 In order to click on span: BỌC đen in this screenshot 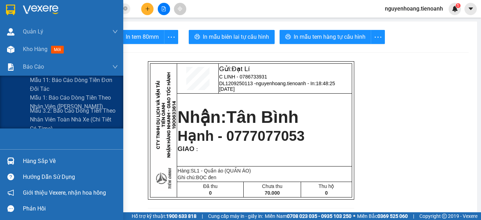, I will do `click(206, 177)`.